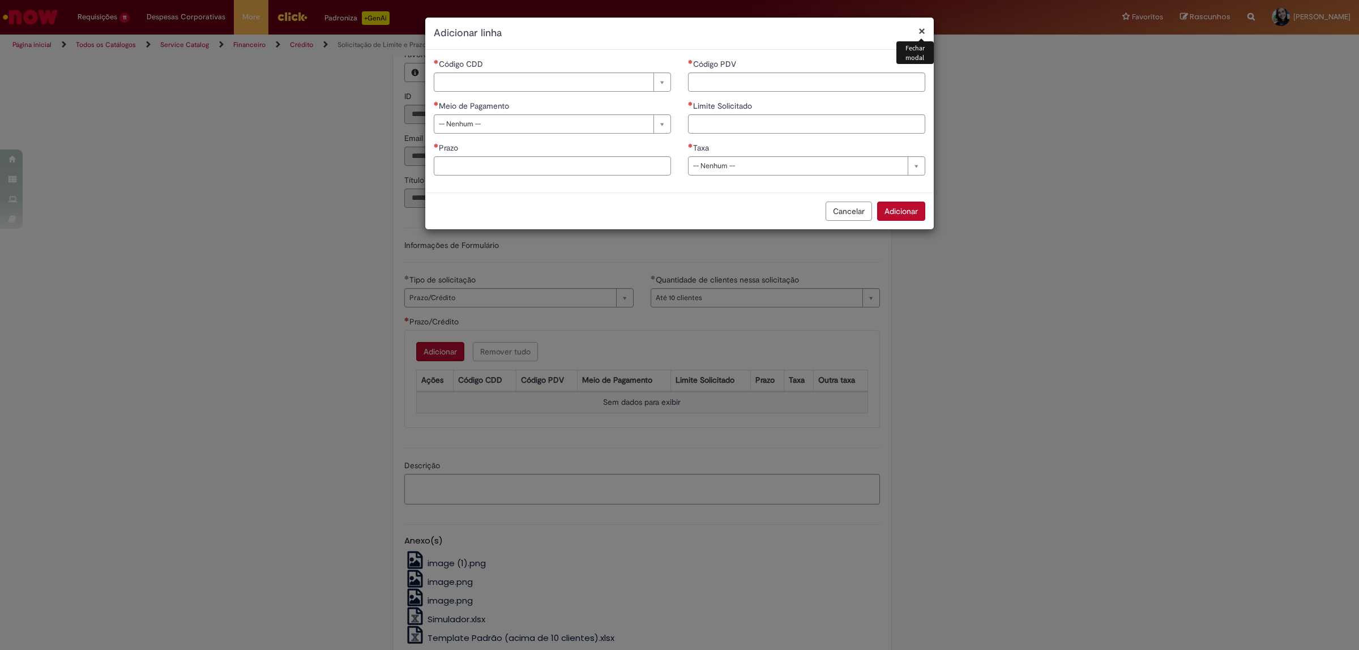 Image resolution: width=1359 pixels, height=650 pixels. Describe the element at coordinates (552, 166) in the screenshot. I see `input: Prazo` at that location.